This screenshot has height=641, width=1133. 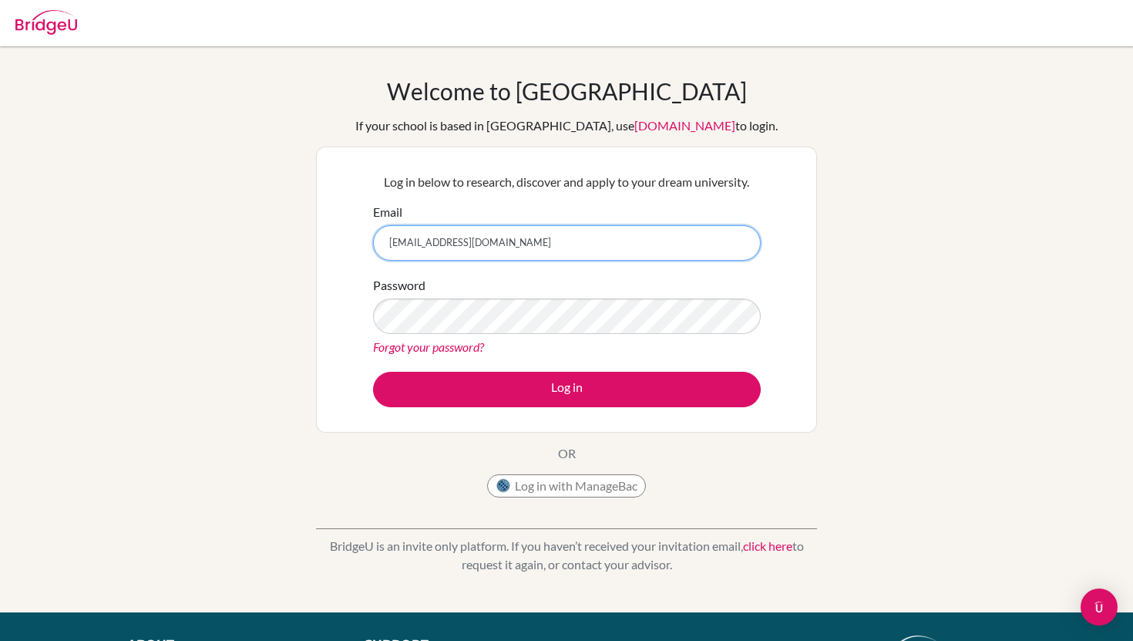 I want to click on button: Log in with ManageBac, so click(x=567, y=486).